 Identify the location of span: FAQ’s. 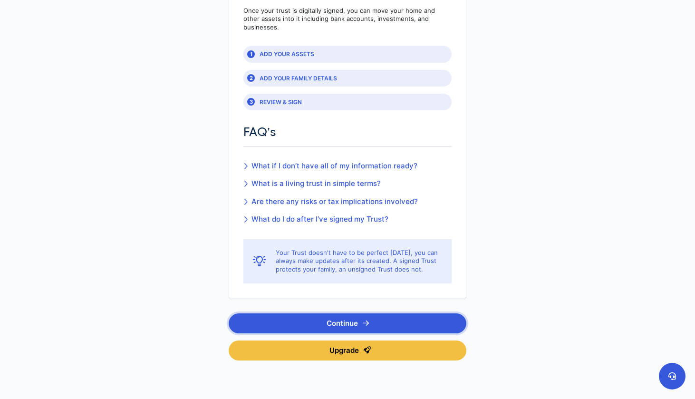
(260, 132).